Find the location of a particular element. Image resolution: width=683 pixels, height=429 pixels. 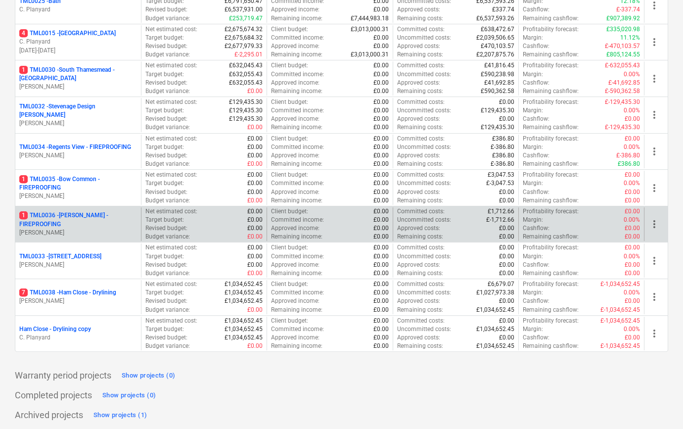

span: 1 is located at coordinates (23, 215).